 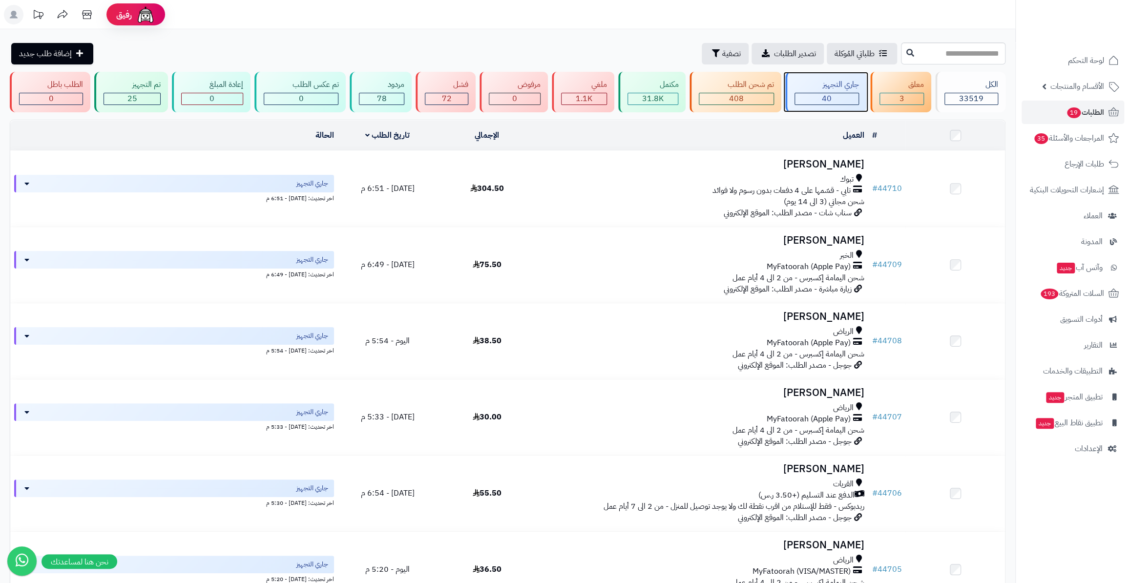 What do you see at coordinates (300, 92) in the screenshot?
I see `a: تم عكس الطلب 0` at bounding box center [300, 92].